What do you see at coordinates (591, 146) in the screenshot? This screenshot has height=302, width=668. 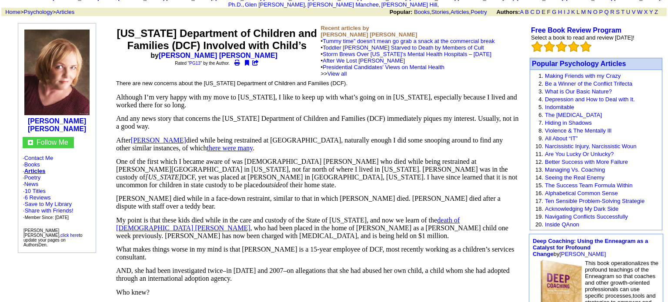 I see `a: Narcissistic Injury, Narcissistic Woun` at bounding box center [591, 146].